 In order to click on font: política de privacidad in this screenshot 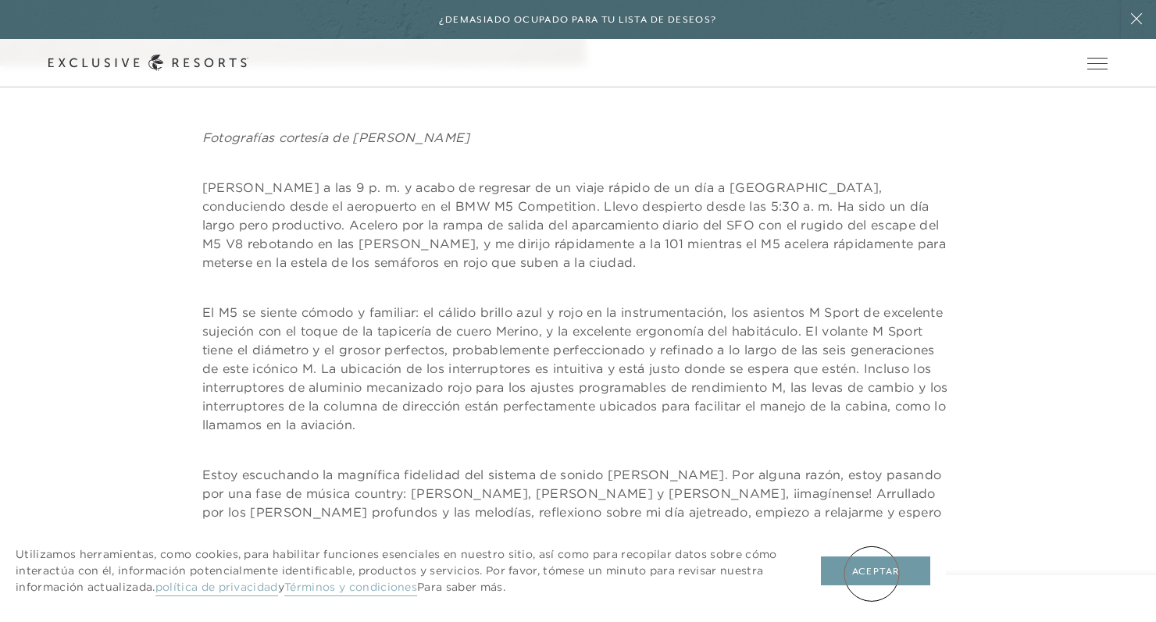, I will do `click(216, 587)`.